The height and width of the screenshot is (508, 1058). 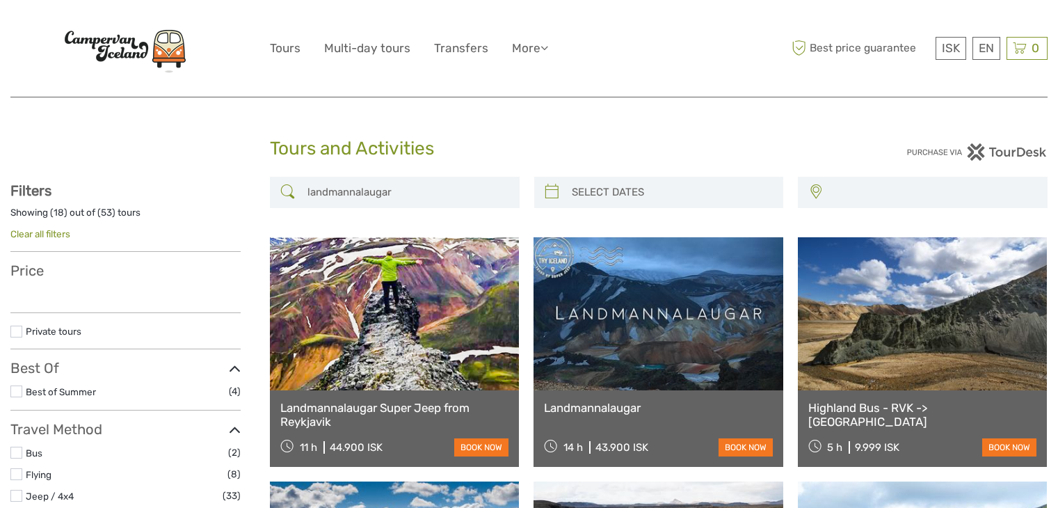 I want to click on div: Showing ( ) out of ( ) tours, so click(x=125, y=216).